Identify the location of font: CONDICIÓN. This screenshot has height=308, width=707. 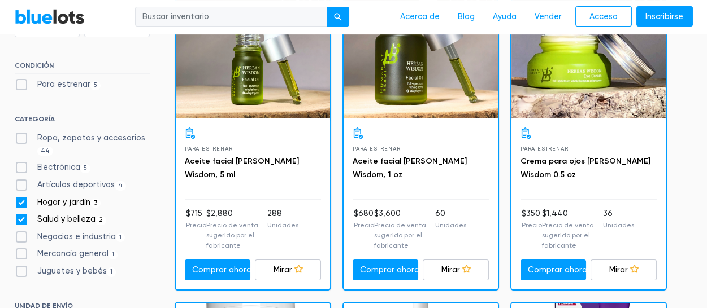
(34, 66).